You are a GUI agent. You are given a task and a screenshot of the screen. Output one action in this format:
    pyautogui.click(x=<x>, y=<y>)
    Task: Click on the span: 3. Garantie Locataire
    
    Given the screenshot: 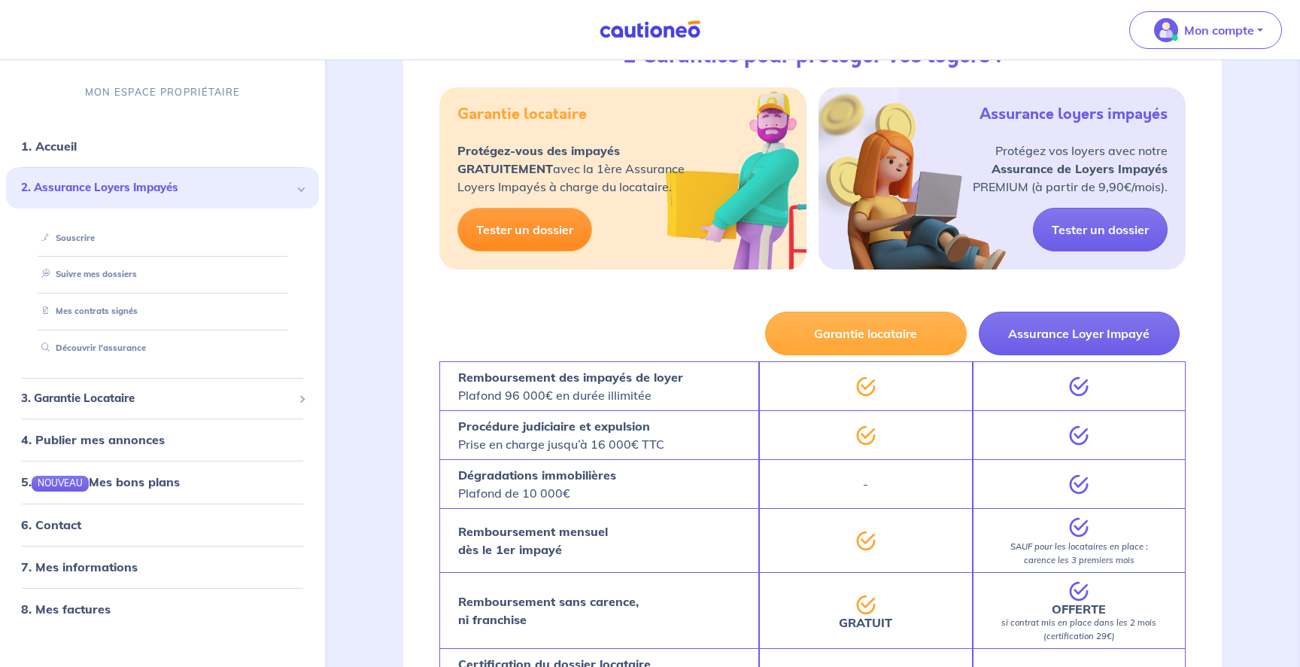 What is the action you would take?
    pyautogui.click(x=157, y=397)
    